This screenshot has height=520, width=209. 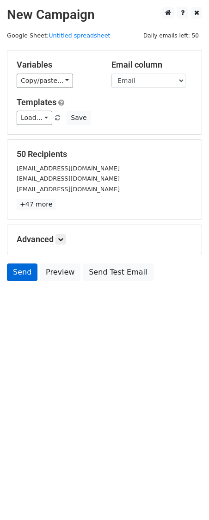 I want to click on a: Copy/paste..., so click(x=45, y=81).